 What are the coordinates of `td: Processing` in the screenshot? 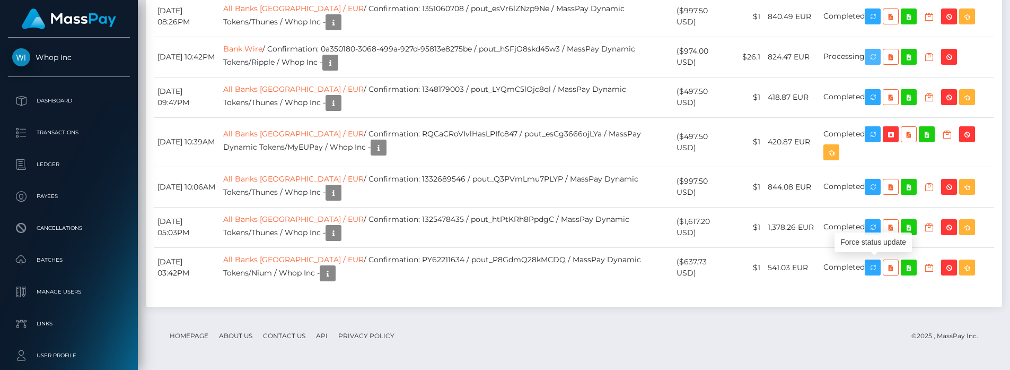 It's located at (907, 57).